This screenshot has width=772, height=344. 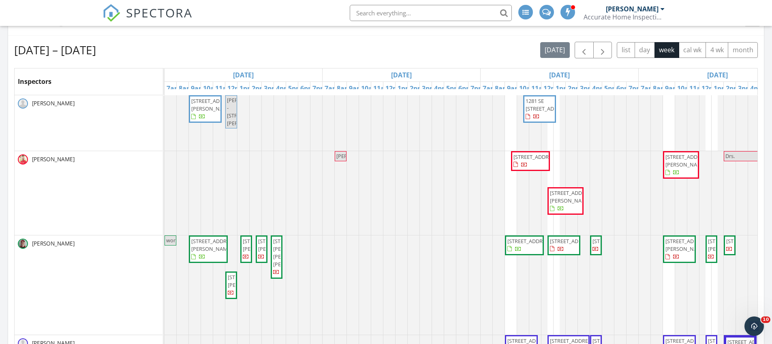 I want to click on span: work, so click(x=172, y=240).